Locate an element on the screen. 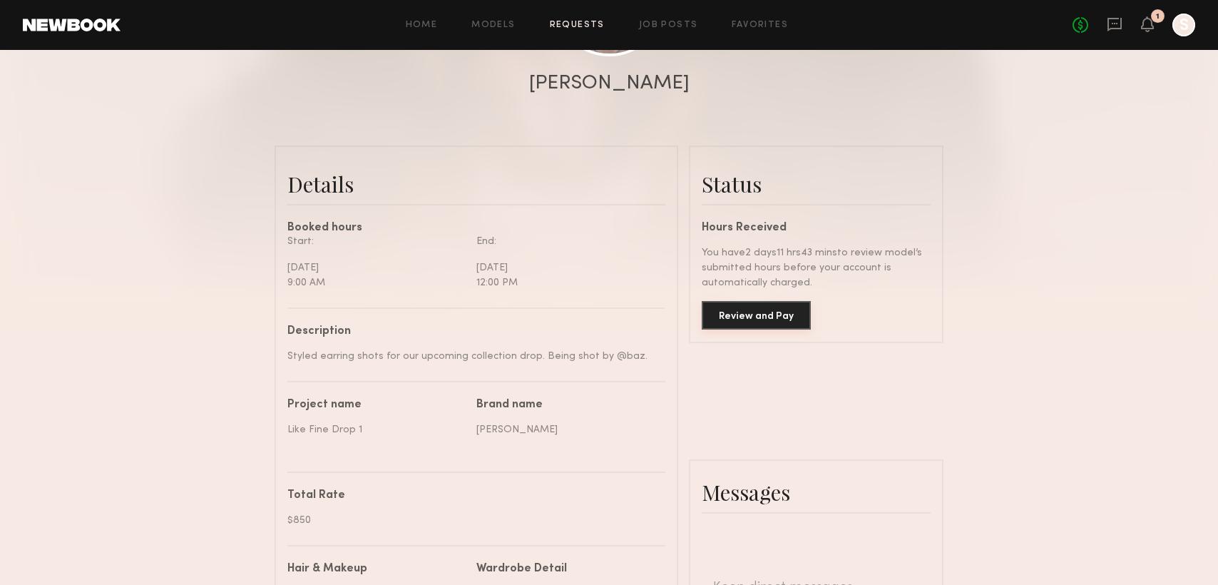 The height and width of the screenshot is (585, 1218). div: 12:00 PM is located at coordinates (565, 282).